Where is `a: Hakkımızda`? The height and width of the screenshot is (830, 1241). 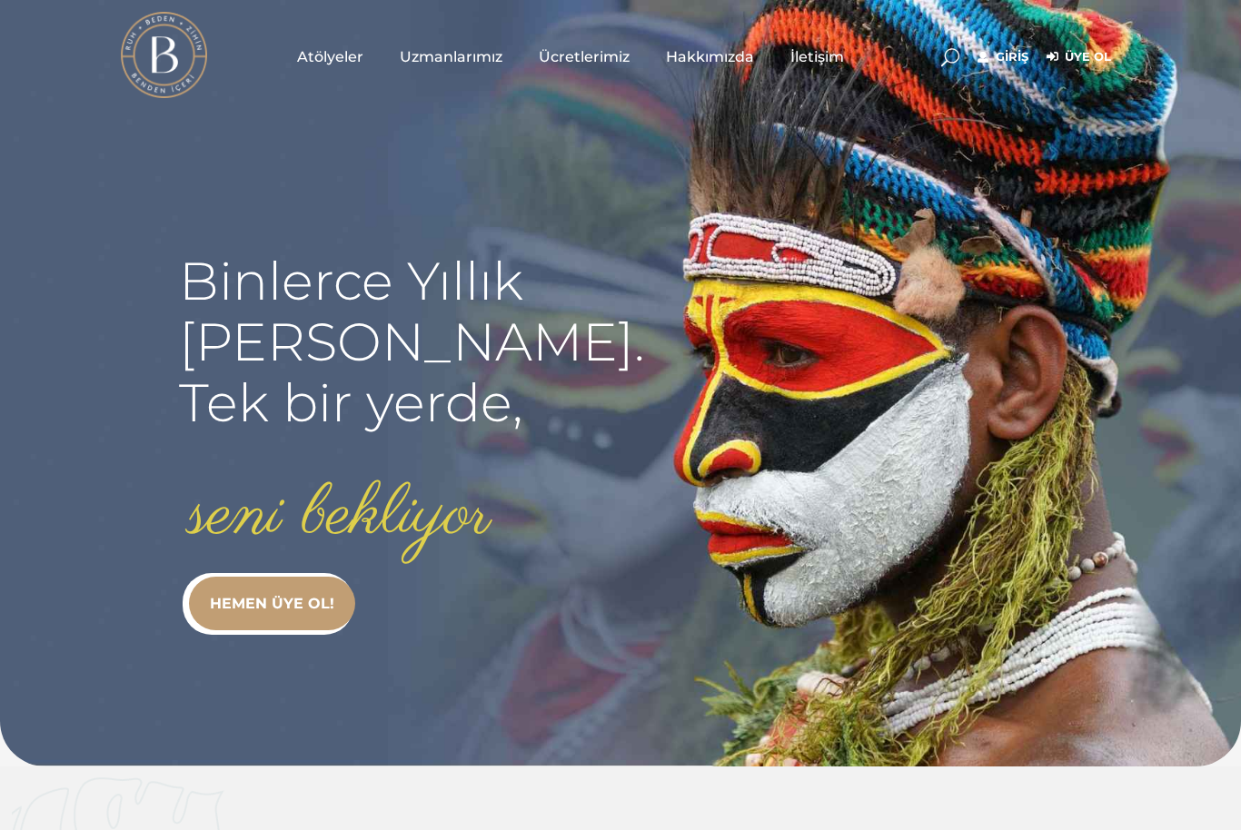 a: Hakkımızda is located at coordinates (709, 56).